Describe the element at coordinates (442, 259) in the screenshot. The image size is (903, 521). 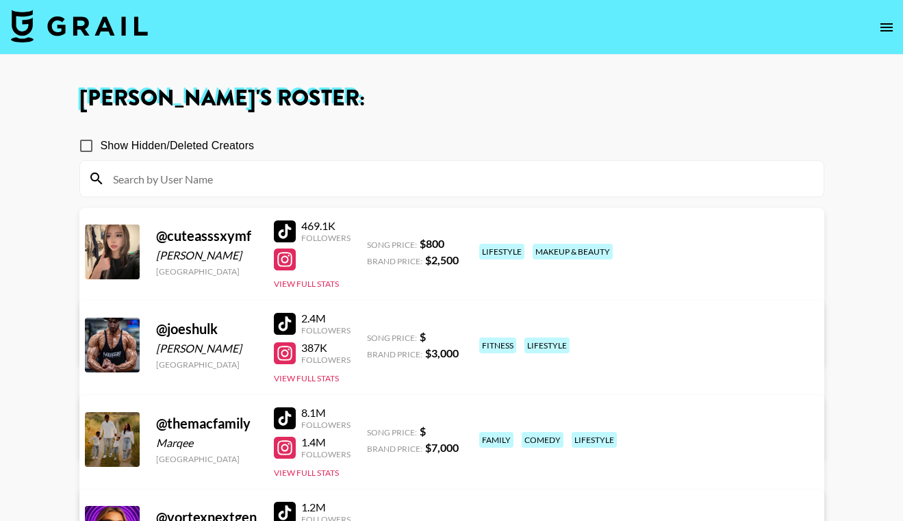
I see `strong: $ 2,500` at that location.